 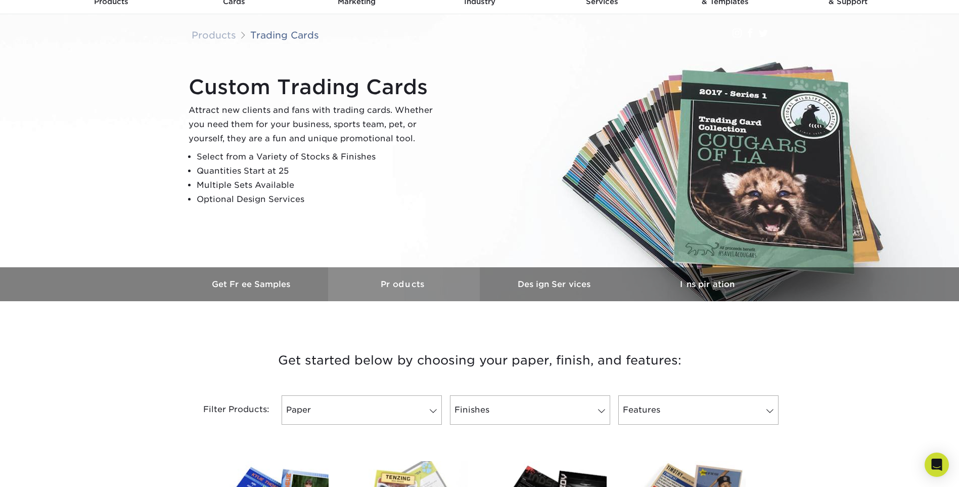 What do you see at coordinates (285, 35) in the screenshot?
I see `a: Trading Cards` at bounding box center [285, 35].